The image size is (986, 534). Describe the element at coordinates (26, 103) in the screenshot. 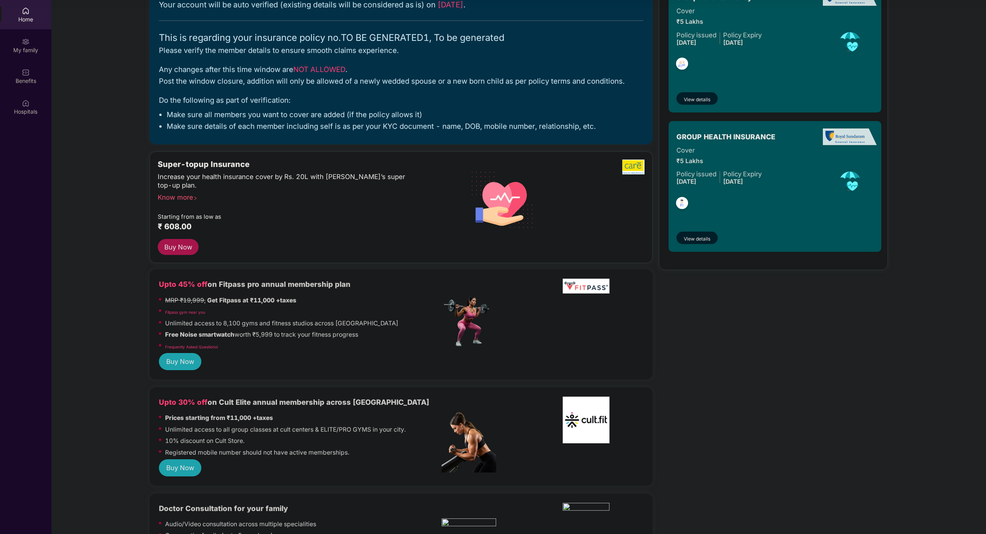

I see `img: svg+xml;base64,PHN2ZyBpZD0iSG9zcGl0YWxzIiB4bWxucz0iaHR0cDovL3d3dy53My5vcmcvMjAwMC9zdmciIHdpZHRoPS...` at that location.